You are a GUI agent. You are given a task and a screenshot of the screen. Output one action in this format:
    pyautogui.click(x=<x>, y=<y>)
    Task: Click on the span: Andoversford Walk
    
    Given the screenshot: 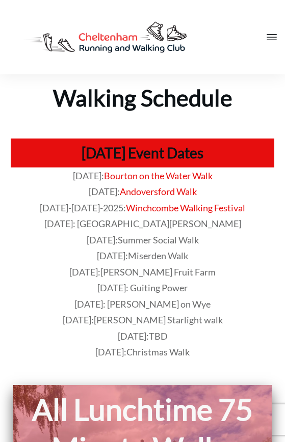 What is the action you would take?
    pyautogui.click(x=158, y=192)
    